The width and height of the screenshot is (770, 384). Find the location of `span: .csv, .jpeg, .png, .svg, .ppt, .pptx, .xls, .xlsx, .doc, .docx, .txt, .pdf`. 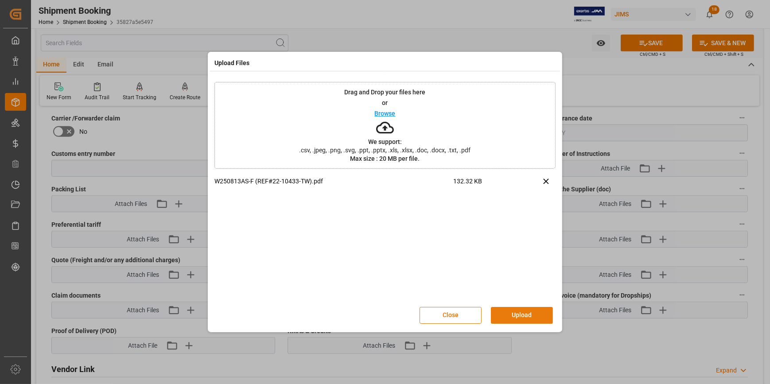

span: .csv, .jpeg, .png, .svg, .ppt, .pptx, .xls, .xlsx, .doc, .docx, .txt, .pdf is located at coordinates (385, 150).